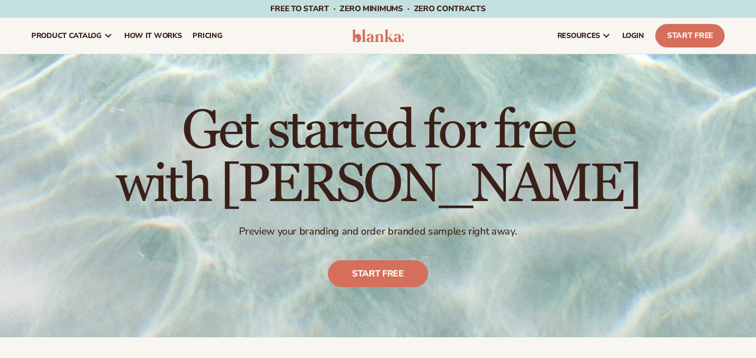 The width and height of the screenshot is (756, 358). What do you see at coordinates (584, 36) in the screenshot?
I see `a: resources` at bounding box center [584, 36].